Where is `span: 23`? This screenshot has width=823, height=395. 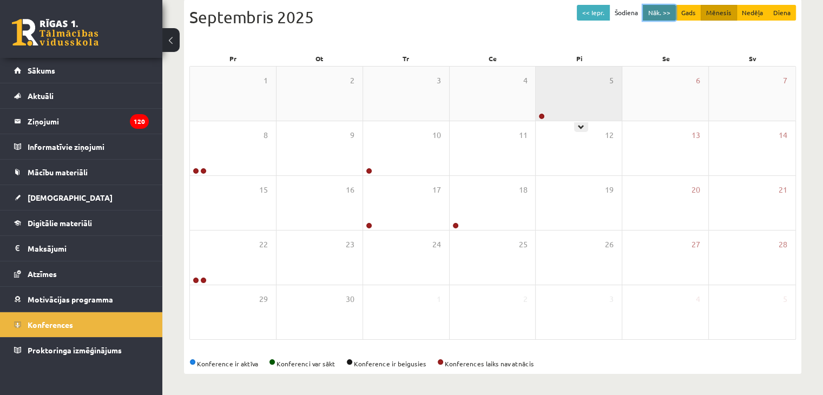 span: 23 is located at coordinates (350, 245).